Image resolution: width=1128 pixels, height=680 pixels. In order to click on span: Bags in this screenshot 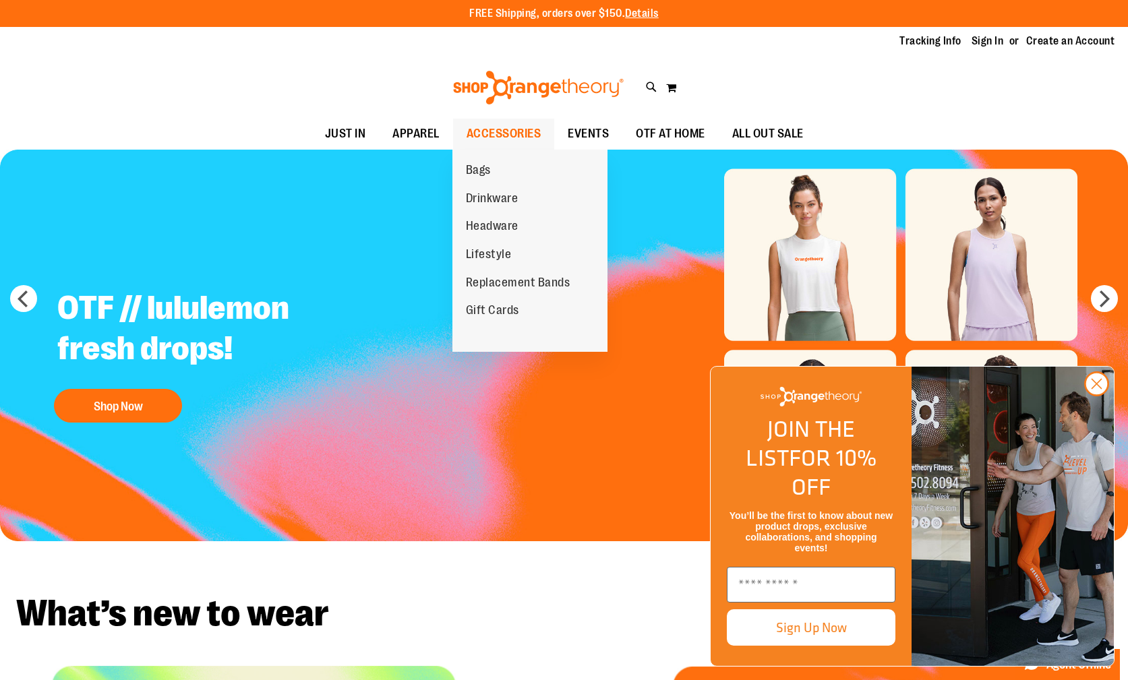, I will do `click(478, 171)`.